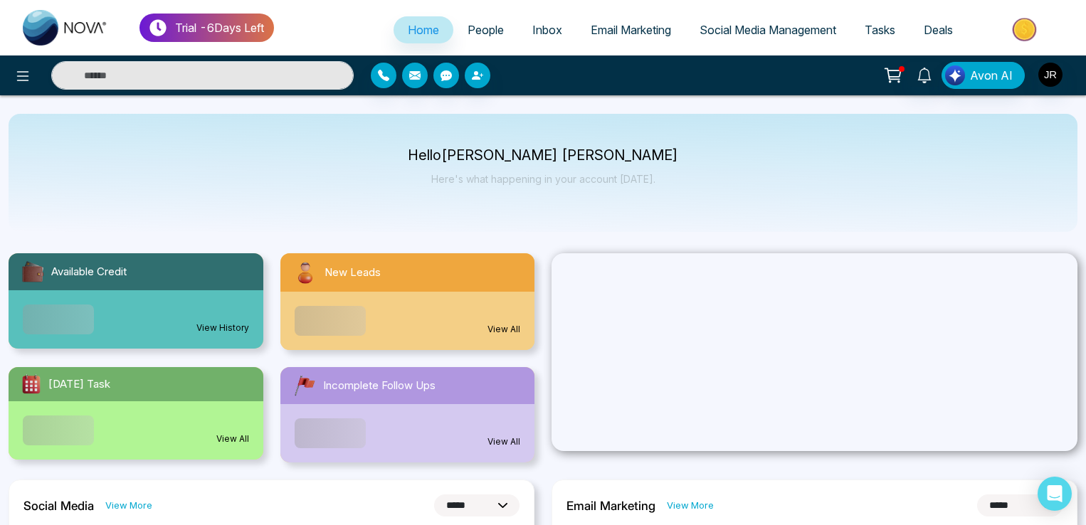  I want to click on h2: Email Marketing, so click(611, 506).